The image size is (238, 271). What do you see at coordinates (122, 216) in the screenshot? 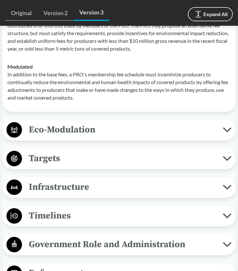
I see `span: Timelines` at bounding box center [122, 216].